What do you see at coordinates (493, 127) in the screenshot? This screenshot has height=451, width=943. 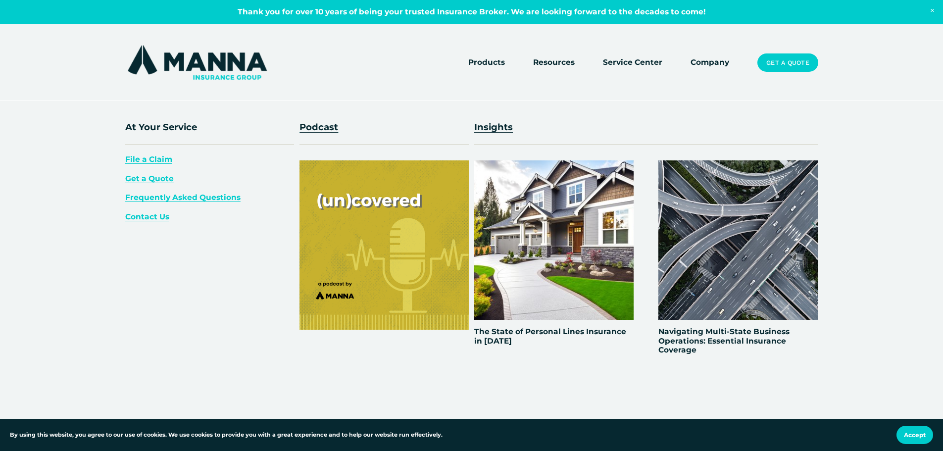 I see `a: Insights` at bounding box center [493, 127].